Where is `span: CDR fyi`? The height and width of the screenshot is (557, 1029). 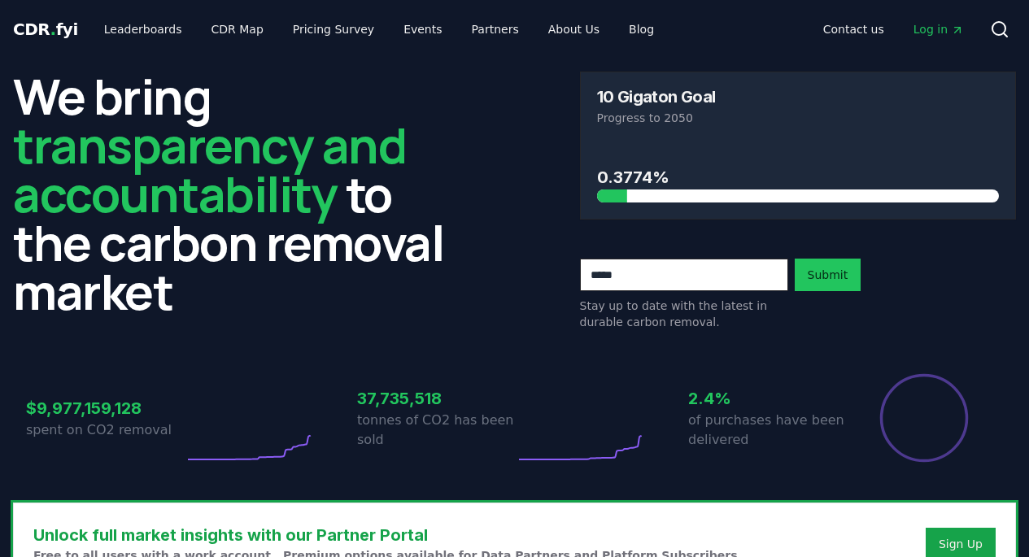 span: CDR fyi is located at coordinates (46, 29).